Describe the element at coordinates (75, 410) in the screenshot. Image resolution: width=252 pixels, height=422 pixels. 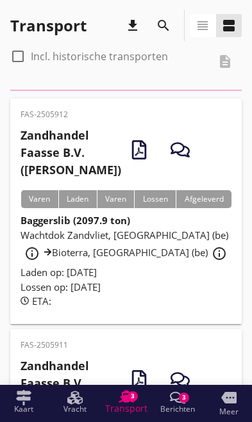
I see `span: Vracht` at that location.